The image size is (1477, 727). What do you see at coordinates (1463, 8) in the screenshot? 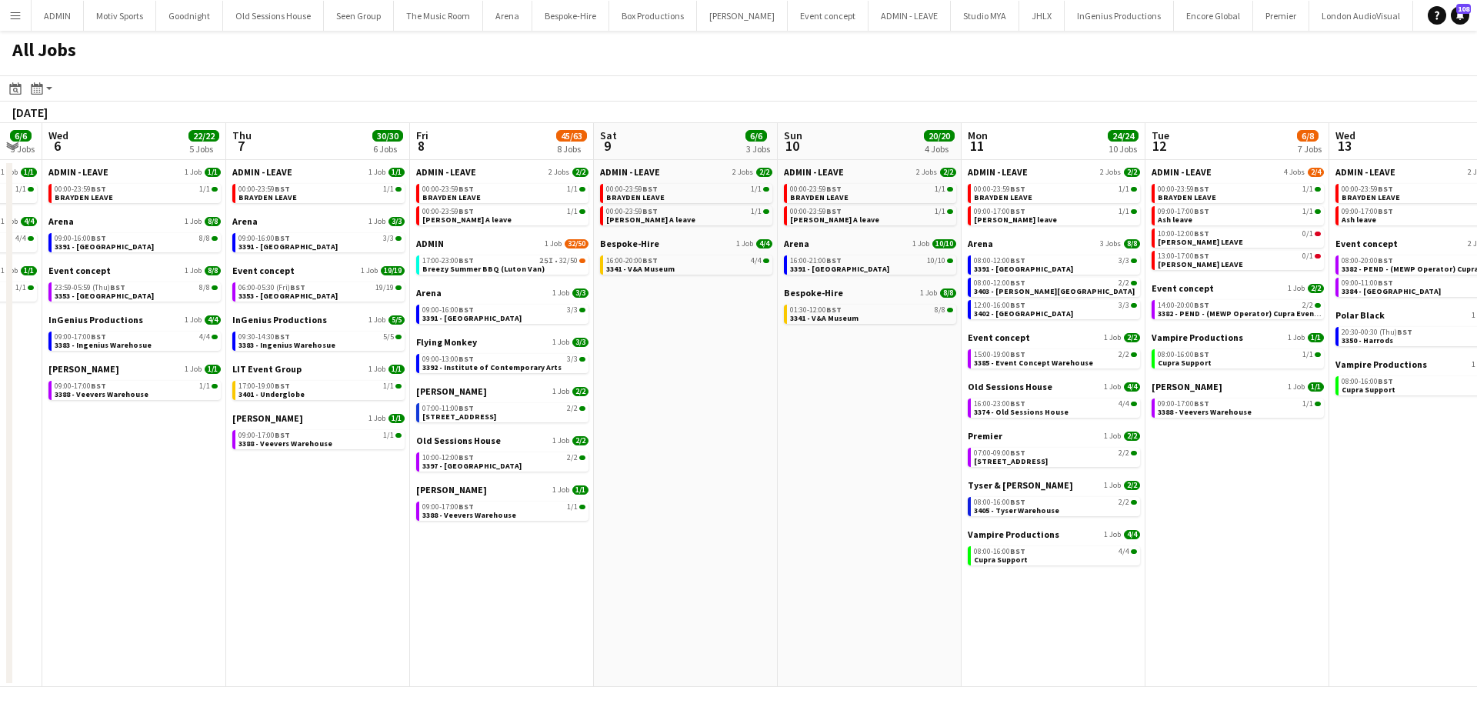
I see `span: 108` at bounding box center [1463, 8].